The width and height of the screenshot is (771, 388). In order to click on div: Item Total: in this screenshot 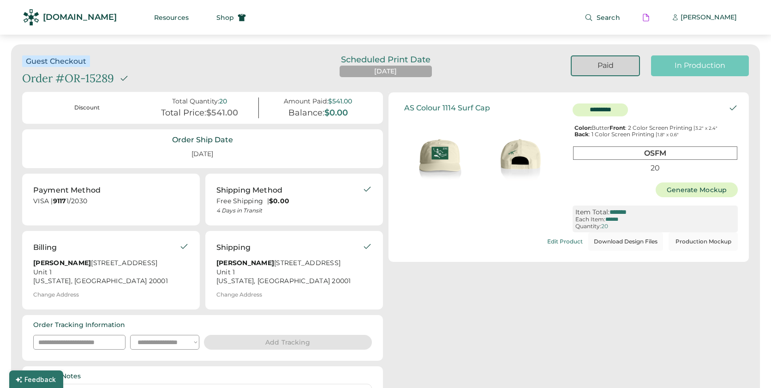, I will do `click(592, 212)`.